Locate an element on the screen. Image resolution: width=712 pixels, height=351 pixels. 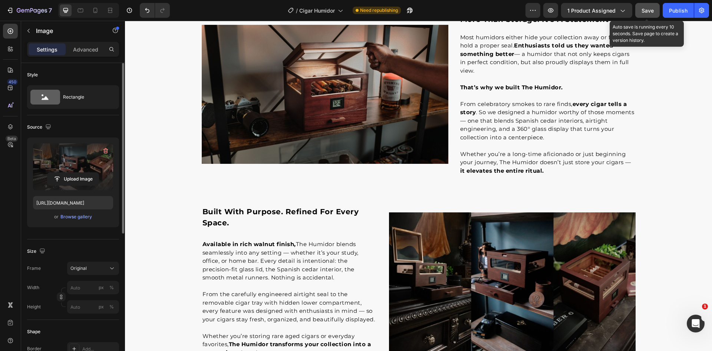
strong: Available in rich walnut finish, is located at coordinates (124, 223).